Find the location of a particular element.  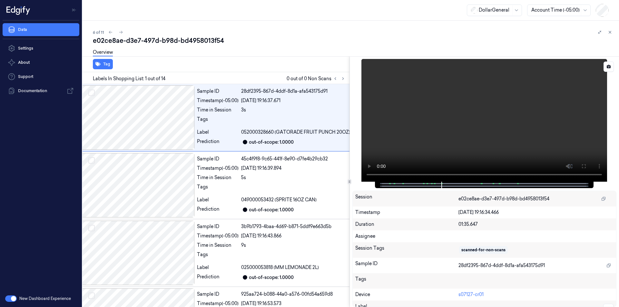

div: s07127-cr01 is located at coordinates (536, 295).